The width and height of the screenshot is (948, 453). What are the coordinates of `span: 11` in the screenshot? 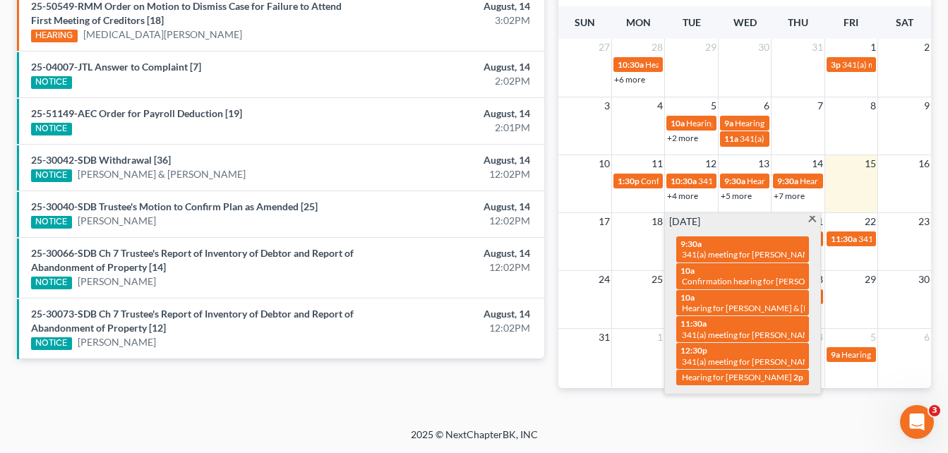 It's located at (657, 164).